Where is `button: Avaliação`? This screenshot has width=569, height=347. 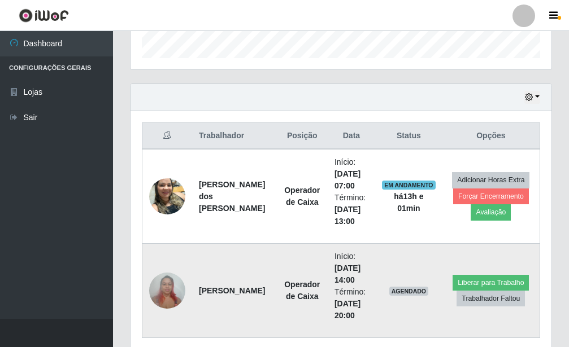 button: Avaliação is located at coordinates (490, 212).